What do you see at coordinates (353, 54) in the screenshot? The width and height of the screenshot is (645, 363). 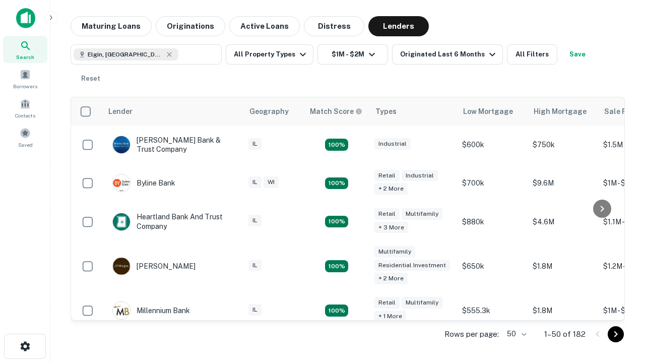 I see `button: $1M - $2M` at bounding box center [353, 54].